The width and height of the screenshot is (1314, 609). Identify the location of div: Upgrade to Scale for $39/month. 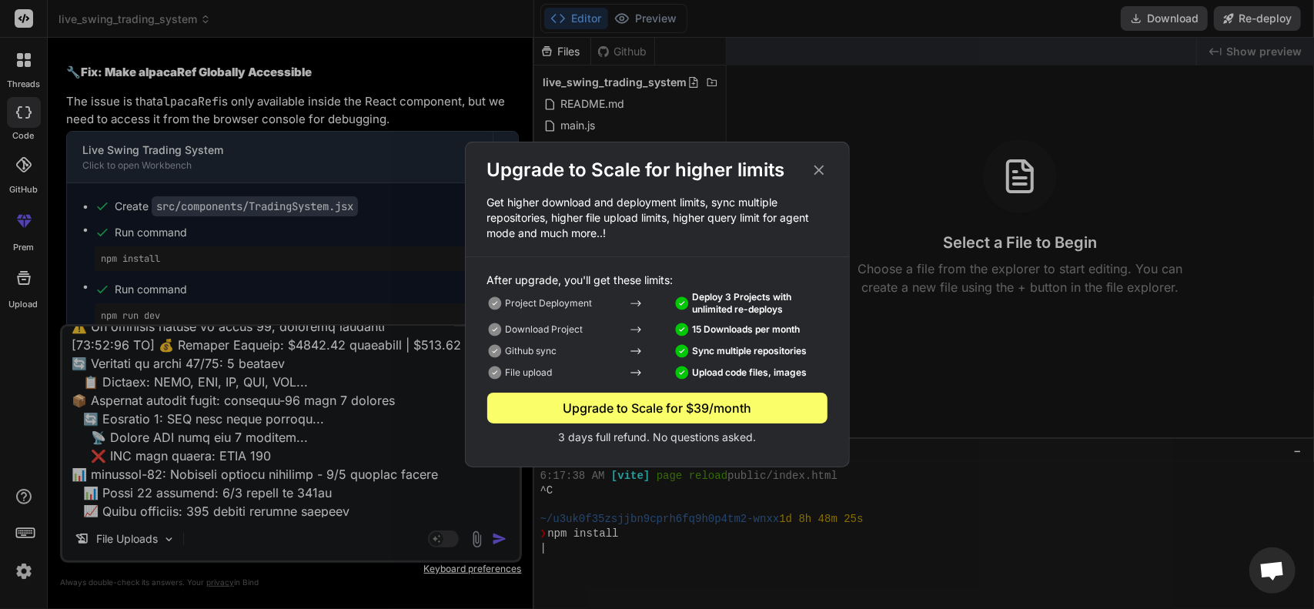
(657, 408).